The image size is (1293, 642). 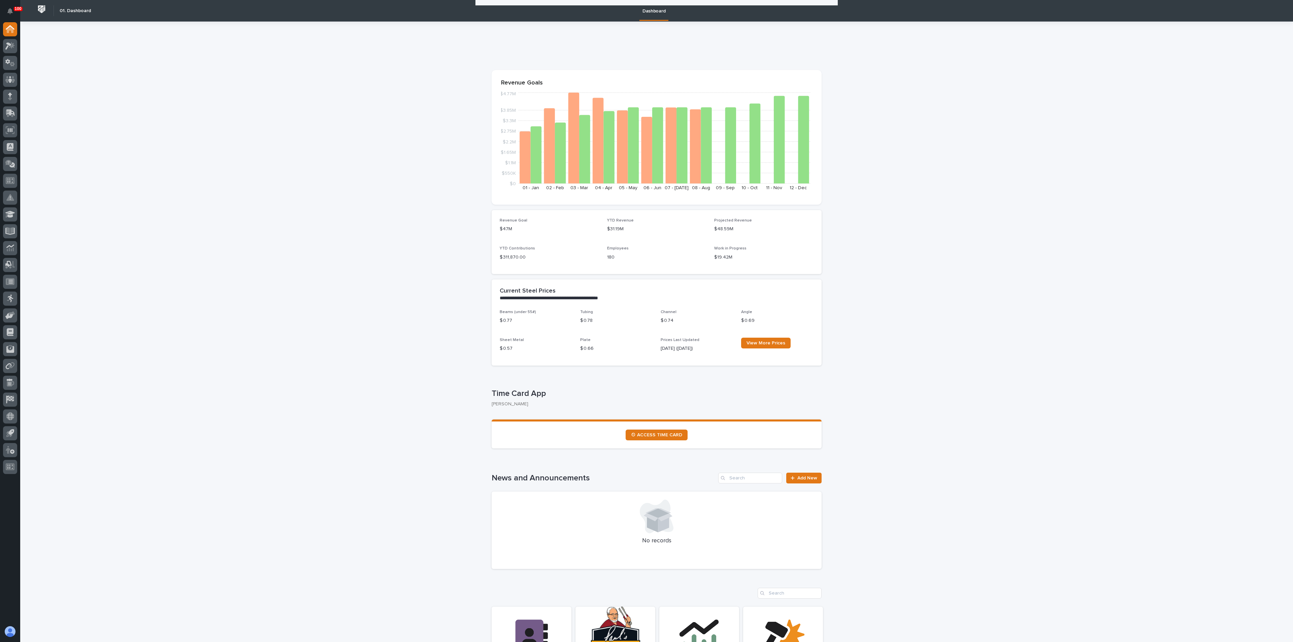 What do you see at coordinates (657, 541) in the screenshot?
I see `p: No records` at bounding box center [657, 541].